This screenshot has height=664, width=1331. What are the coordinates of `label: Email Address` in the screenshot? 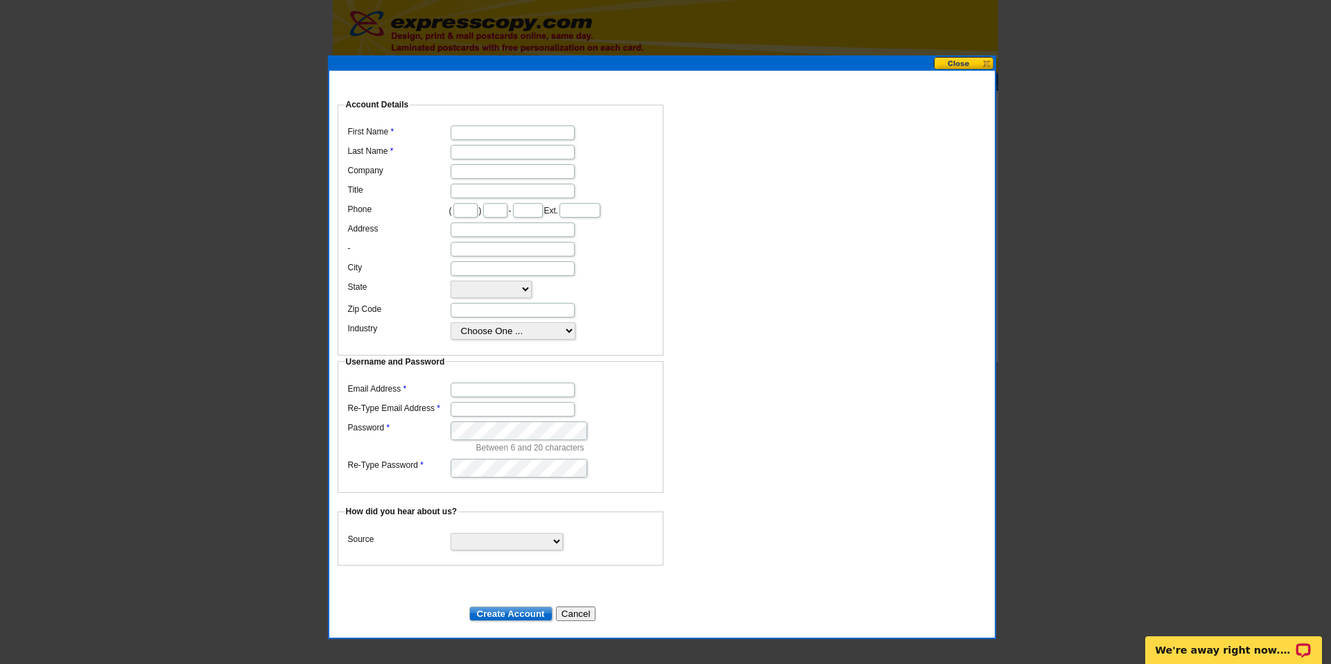 It's located at (399, 389).